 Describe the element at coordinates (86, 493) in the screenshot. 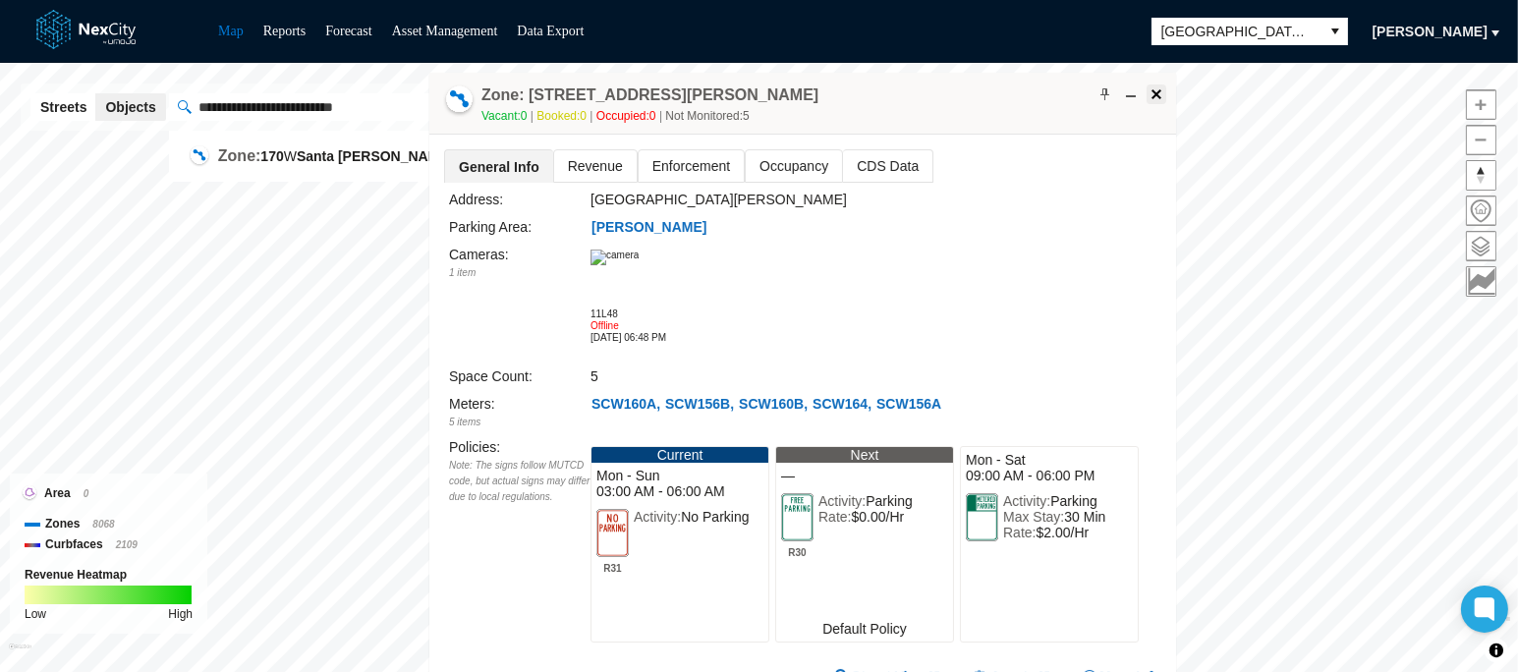

I see `span: 0` at that location.